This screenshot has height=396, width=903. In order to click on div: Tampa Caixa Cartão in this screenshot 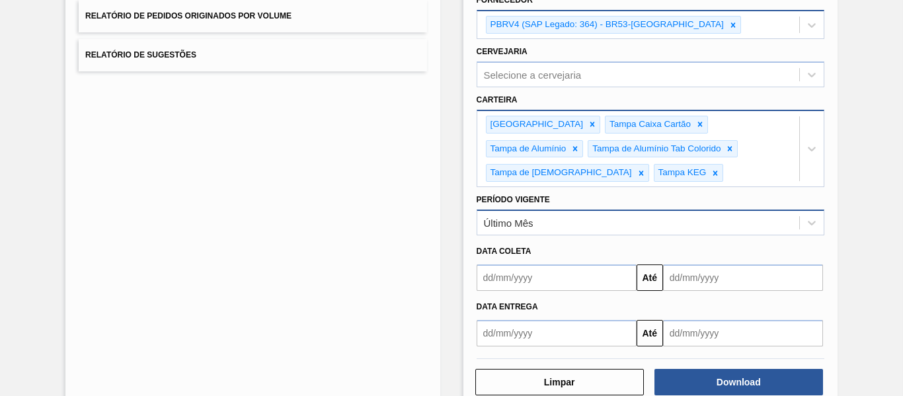, I will do `click(649, 124)`.